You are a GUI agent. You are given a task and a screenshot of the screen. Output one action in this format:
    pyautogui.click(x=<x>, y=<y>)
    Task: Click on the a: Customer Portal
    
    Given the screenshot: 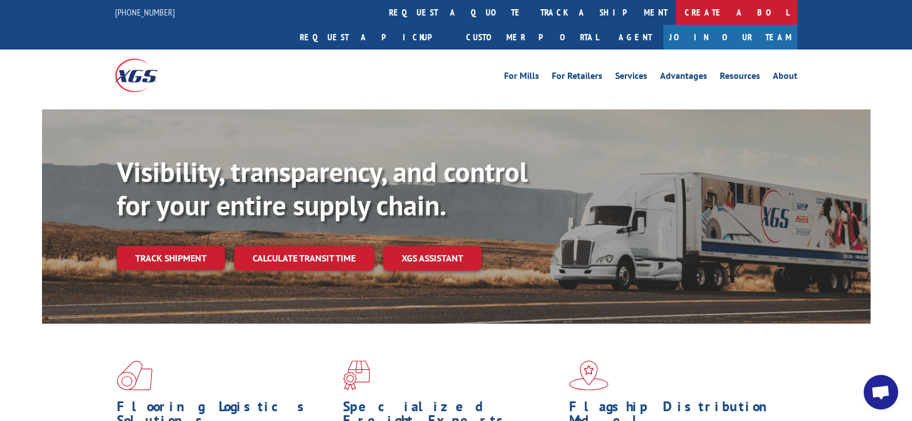 What is the action you would take?
    pyautogui.click(x=532, y=37)
    